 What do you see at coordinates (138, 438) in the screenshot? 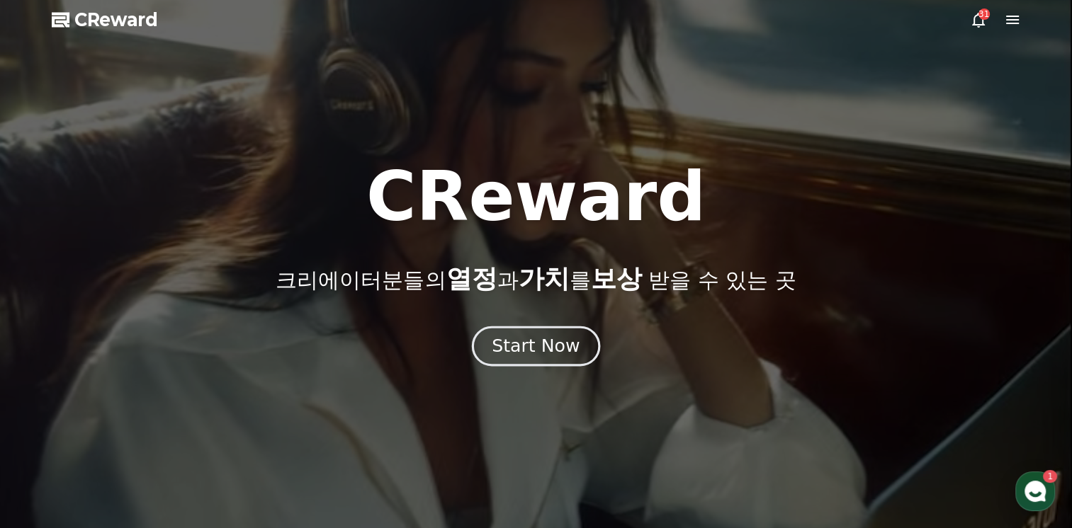
I see `span: 대화` at bounding box center [138, 438].